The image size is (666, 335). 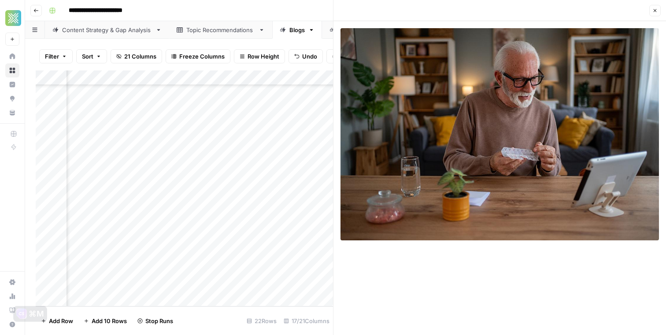 What do you see at coordinates (140, 56) in the screenshot?
I see `span: 21 Columns` at bounding box center [140, 56].